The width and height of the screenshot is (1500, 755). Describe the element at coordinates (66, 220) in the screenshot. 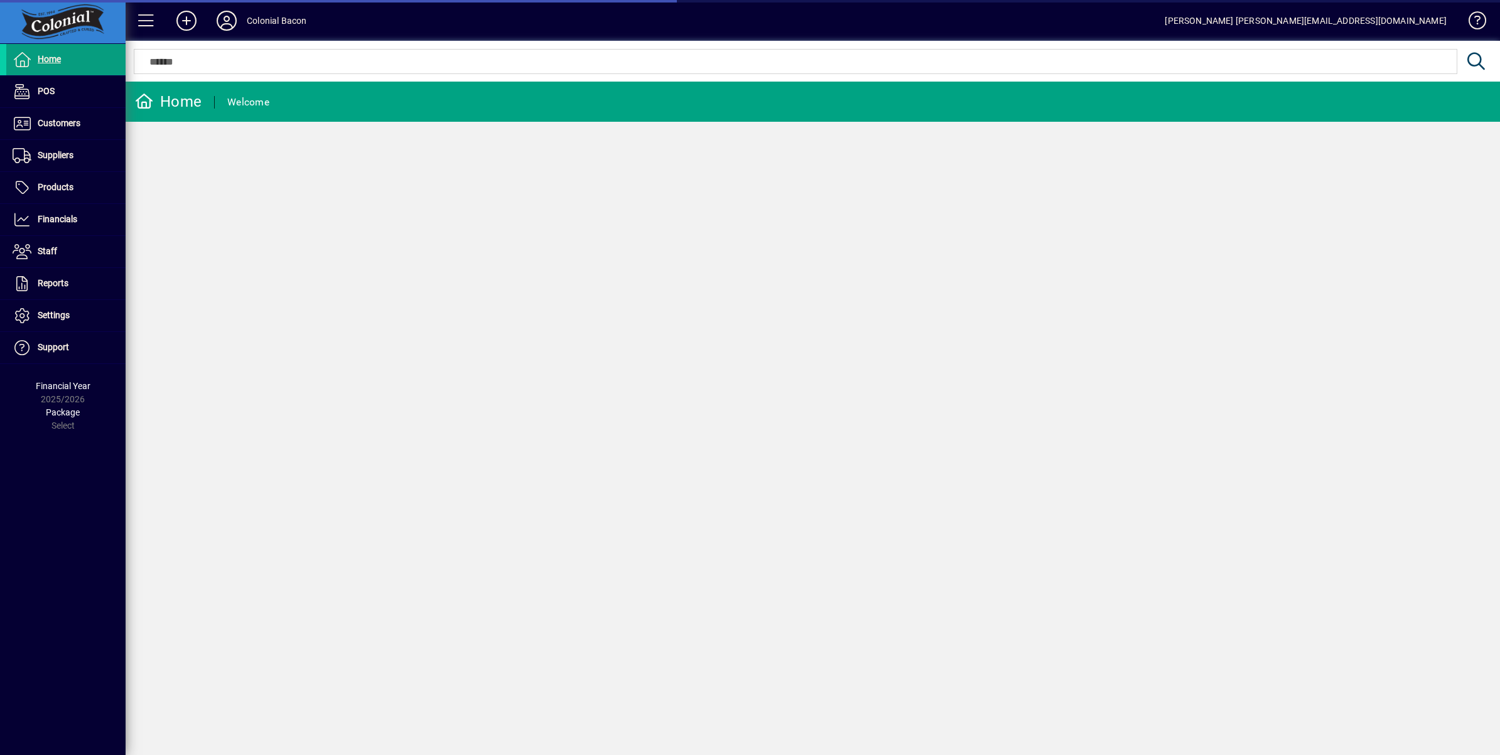

I see `a: Financials` at that location.